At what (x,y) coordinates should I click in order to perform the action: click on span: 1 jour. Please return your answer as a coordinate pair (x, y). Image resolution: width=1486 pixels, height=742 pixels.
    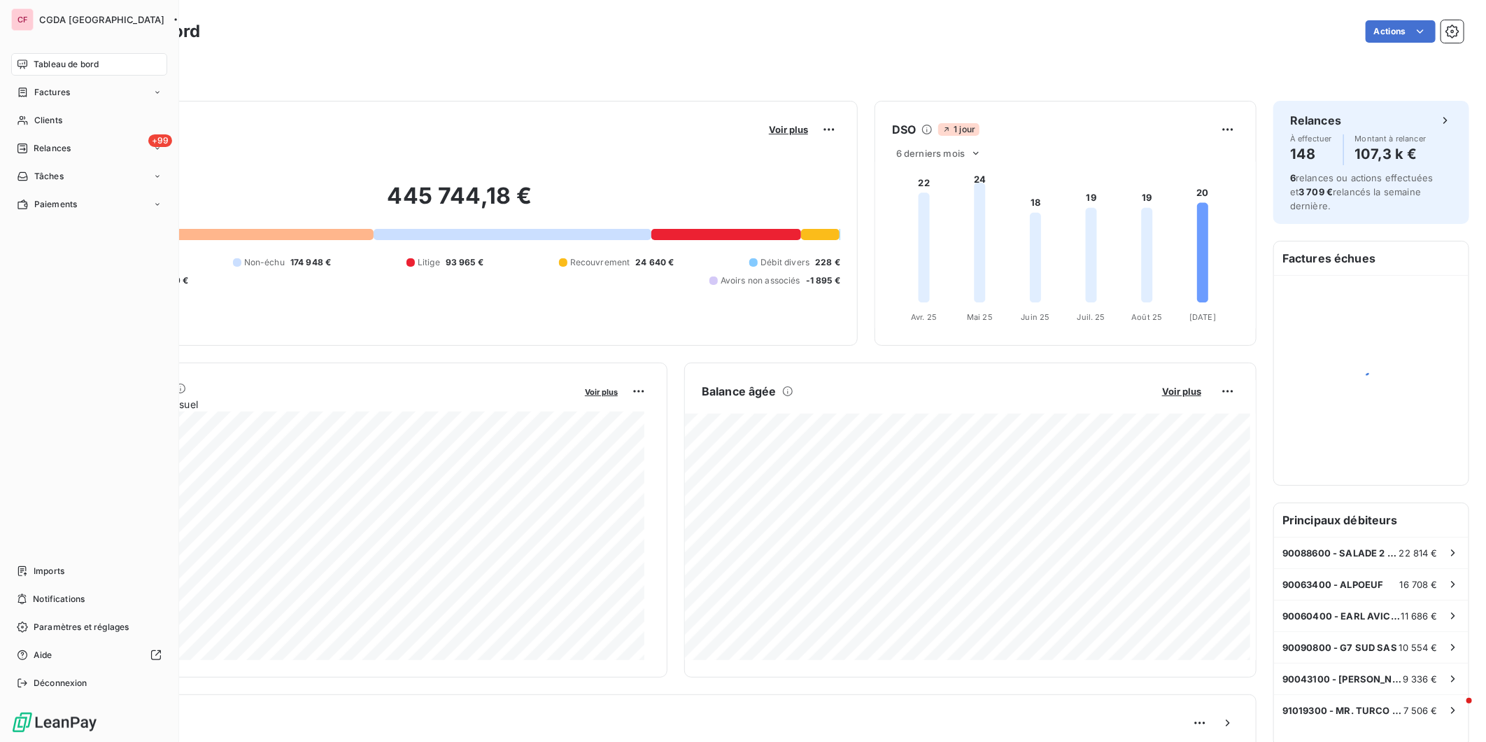
    Looking at the image, I should click on (959, 129).